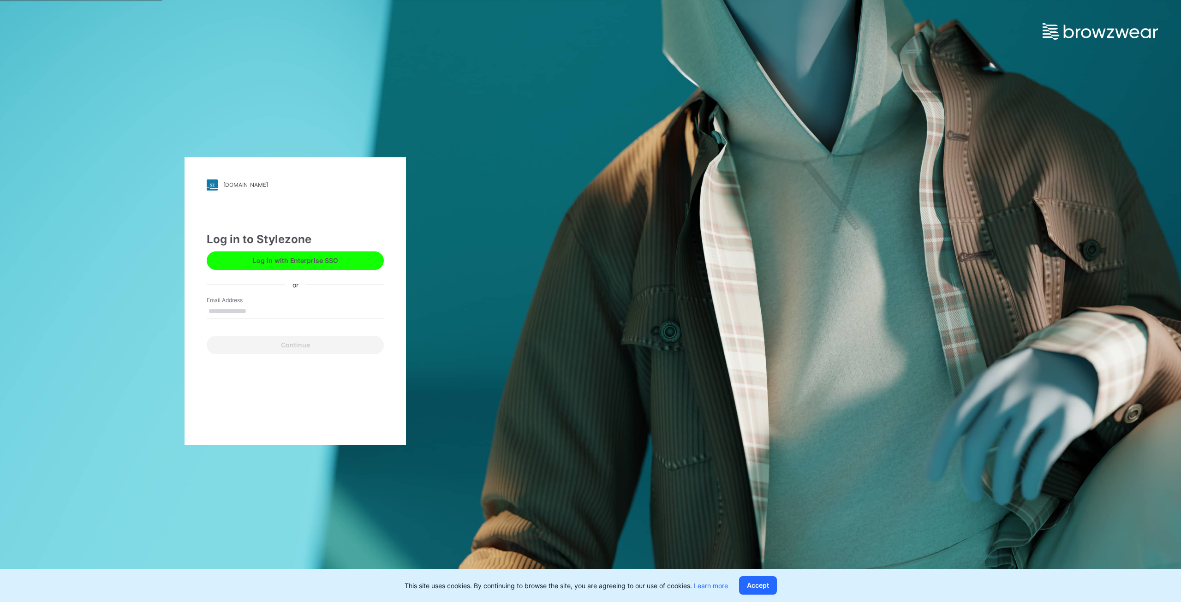 The width and height of the screenshot is (1181, 602). I want to click on button: Log in with Enterprise SSO, so click(295, 261).